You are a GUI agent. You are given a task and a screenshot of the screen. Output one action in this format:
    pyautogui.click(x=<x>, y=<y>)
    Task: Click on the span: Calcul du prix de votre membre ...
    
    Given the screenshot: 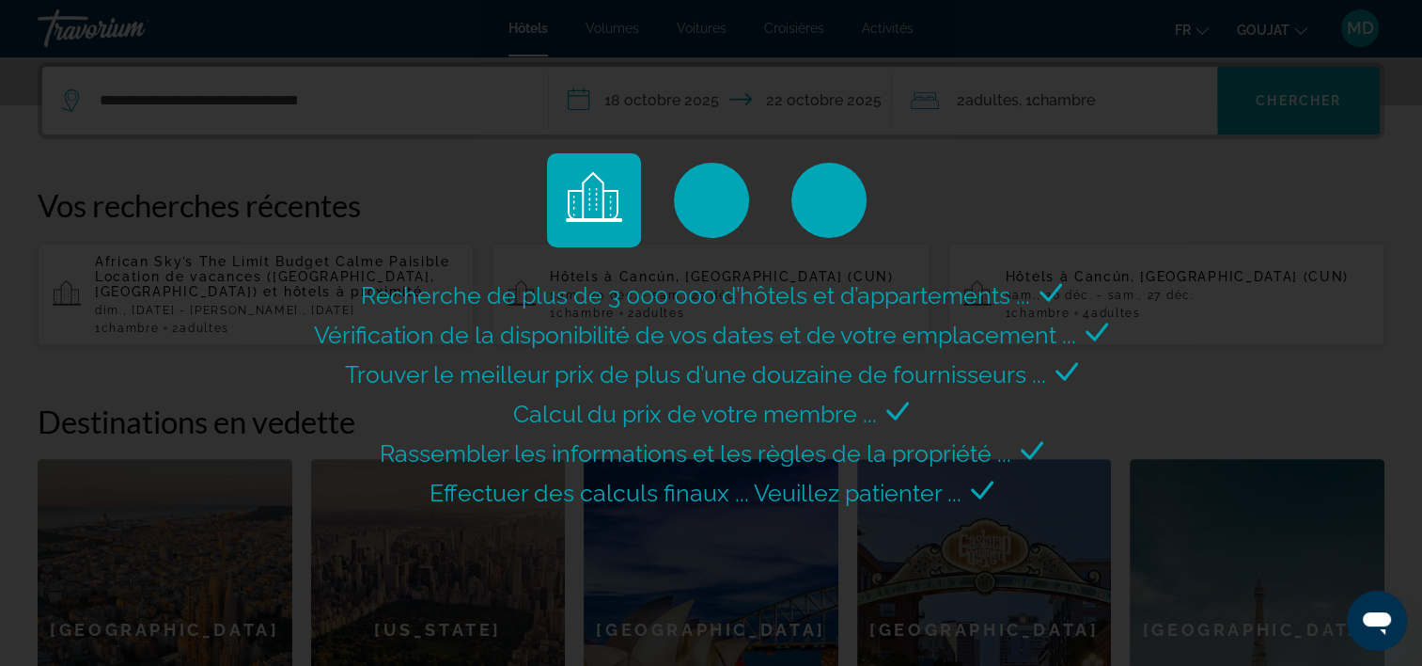 What is the action you would take?
    pyautogui.click(x=695, y=414)
    